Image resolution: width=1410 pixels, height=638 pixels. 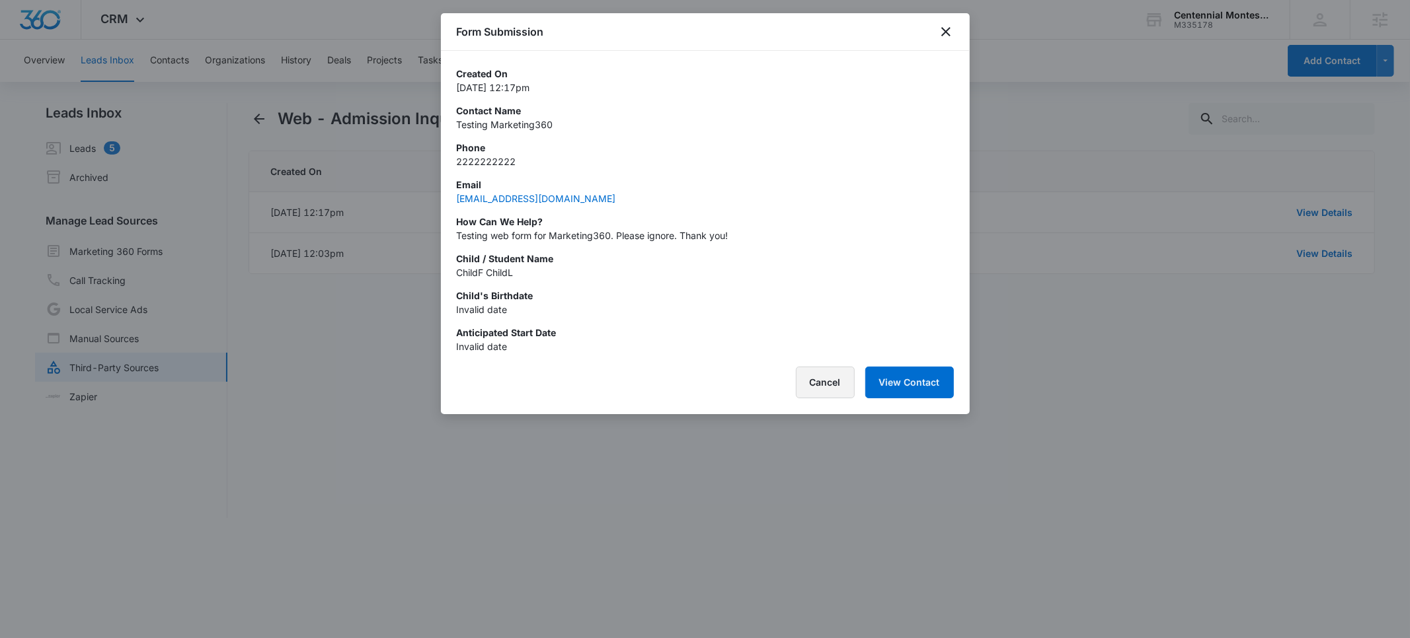 I want to click on button: Cancel, so click(x=825, y=383).